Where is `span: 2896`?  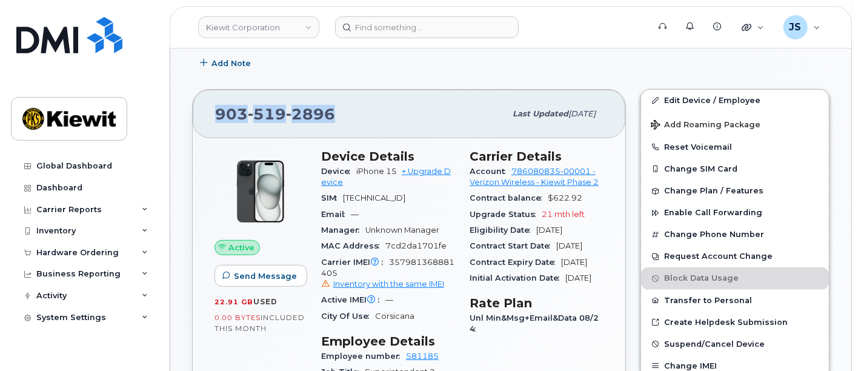
span: 2896 is located at coordinates (310, 114).